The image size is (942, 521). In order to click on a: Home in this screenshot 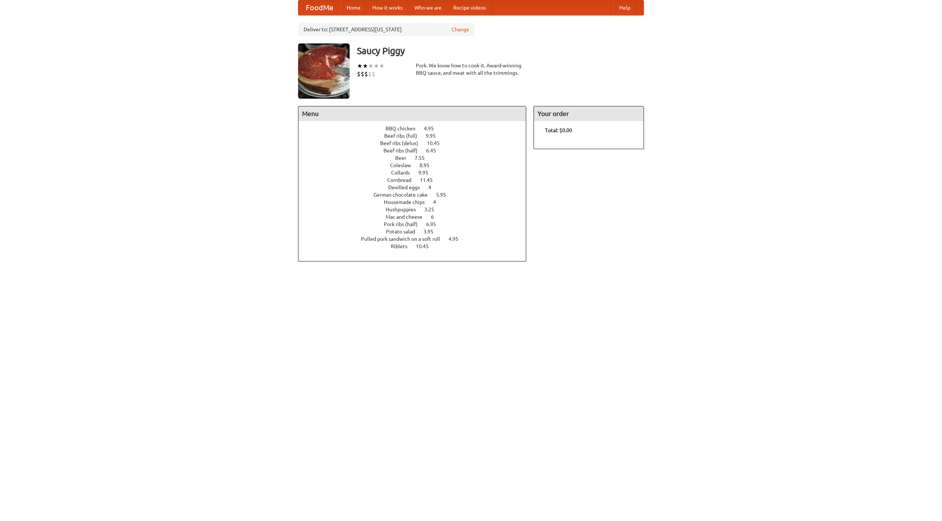, I will do `click(354, 8)`.